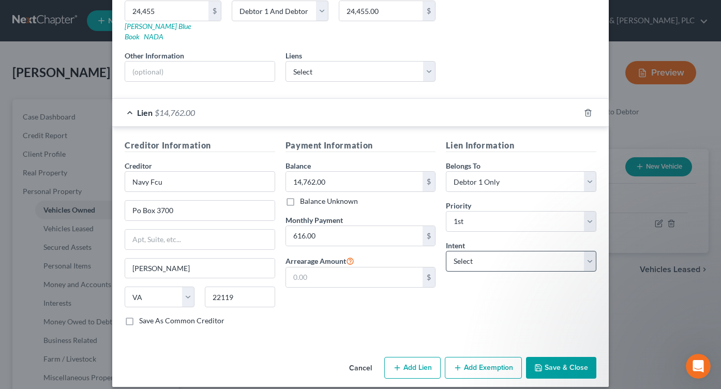 This screenshot has height=389, width=721. I want to click on label: Liens, so click(294, 55).